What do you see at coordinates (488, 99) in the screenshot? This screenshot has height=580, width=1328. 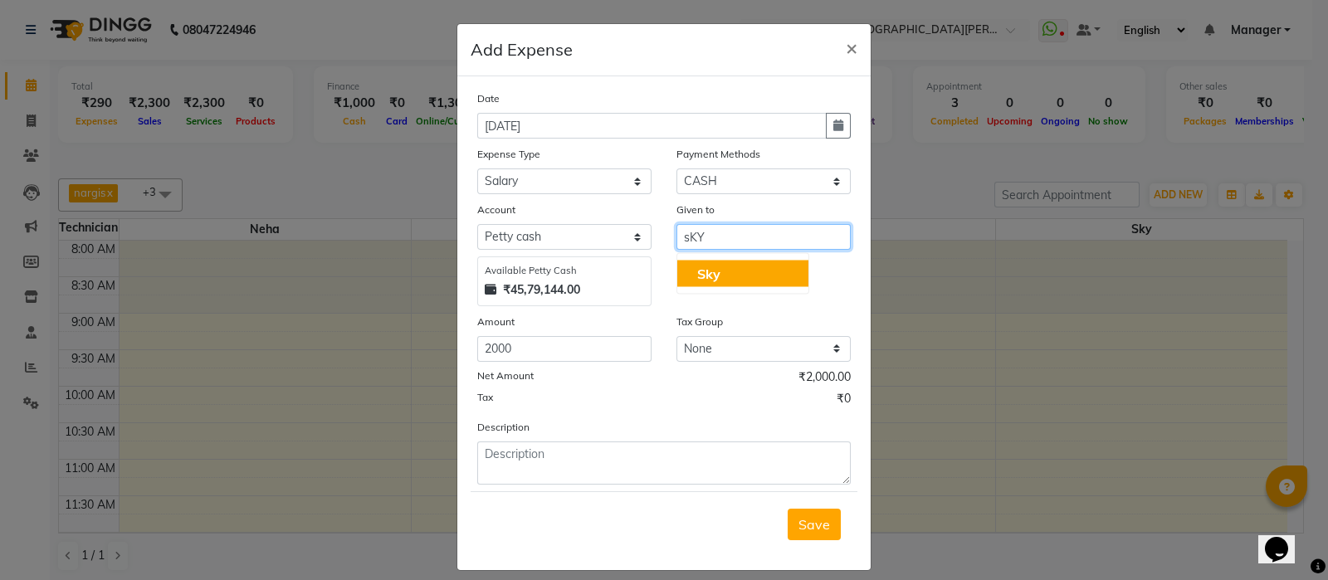 I see `label: Date` at bounding box center [488, 99].